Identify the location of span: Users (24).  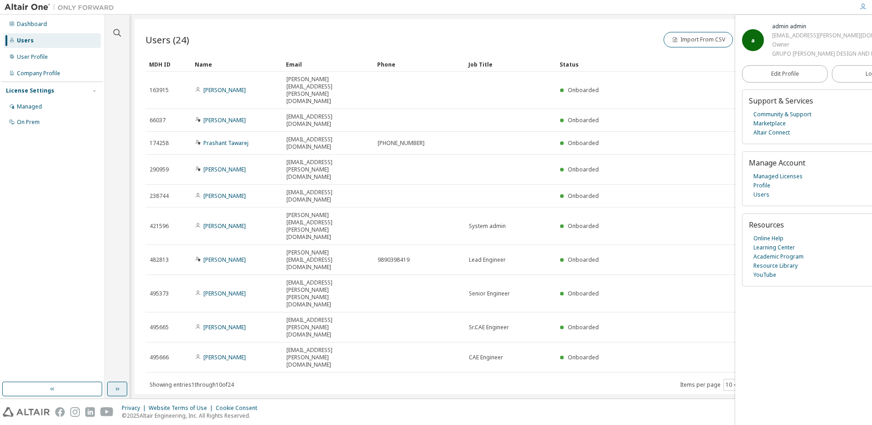
(167, 40).